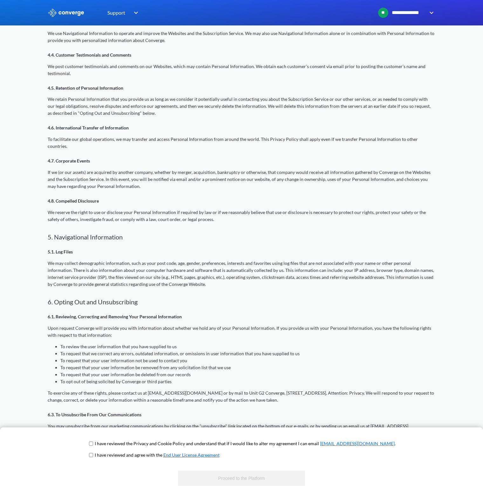 This screenshot has width=483, height=491. Describe the element at coordinates (248, 367) in the screenshot. I see `li: To request that your user information be removed from any solicitation list that we use` at that location.